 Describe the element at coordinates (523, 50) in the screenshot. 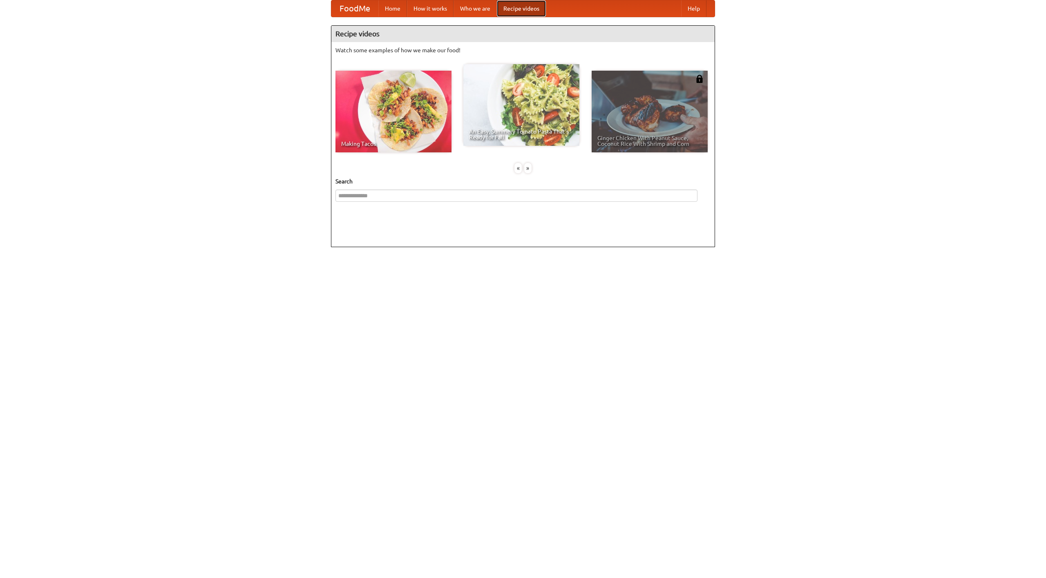

I see `p: Watch some examples of how we make our food!` at that location.